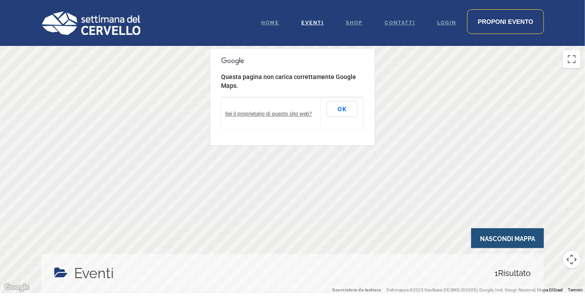  What do you see at coordinates (94, 273) in the screenshot?
I see `h4: Eventi` at bounding box center [94, 273].